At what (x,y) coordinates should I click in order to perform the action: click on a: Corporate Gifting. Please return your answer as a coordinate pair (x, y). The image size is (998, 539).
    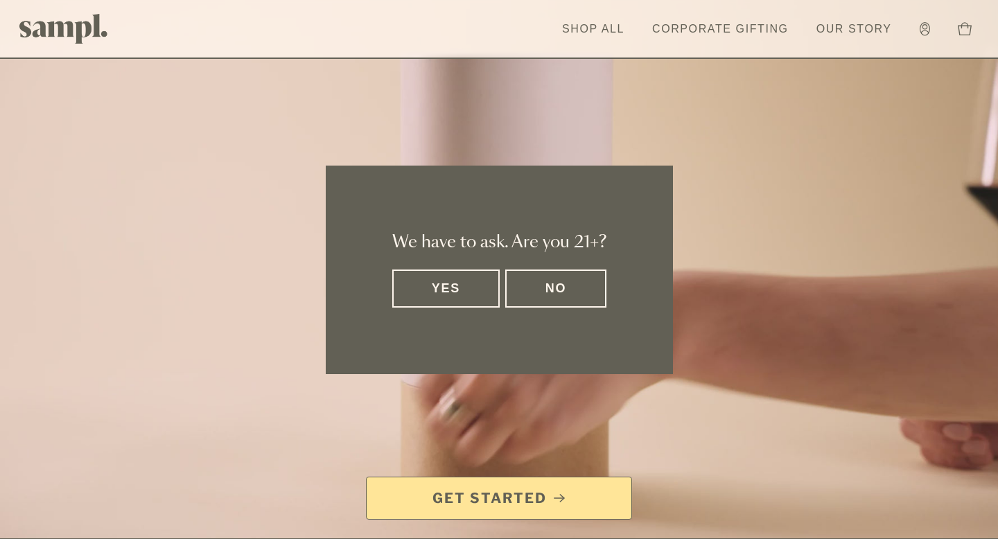
    Looking at the image, I should click on (720, 29).